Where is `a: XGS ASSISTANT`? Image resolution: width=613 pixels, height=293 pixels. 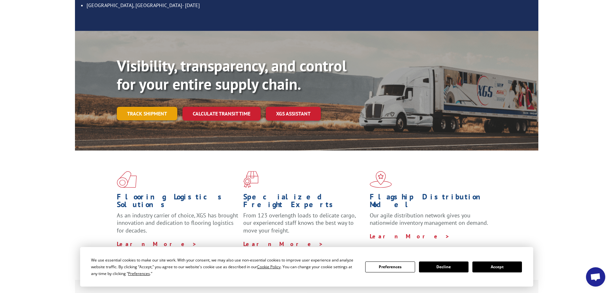 a: XGS ASSISTANT is located at coordinates (293, 114).